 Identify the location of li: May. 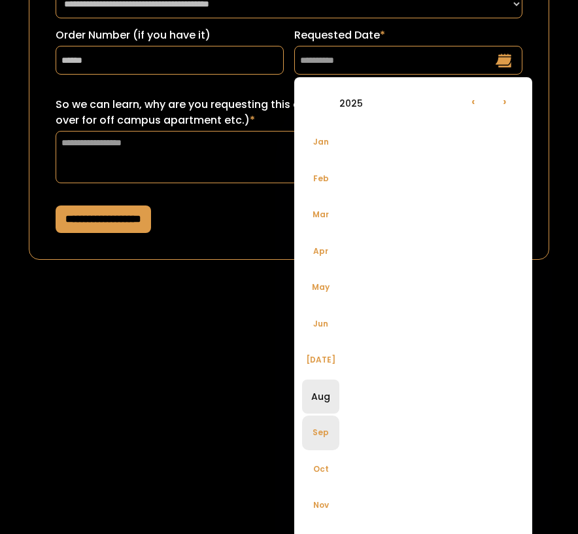
(320, 287).